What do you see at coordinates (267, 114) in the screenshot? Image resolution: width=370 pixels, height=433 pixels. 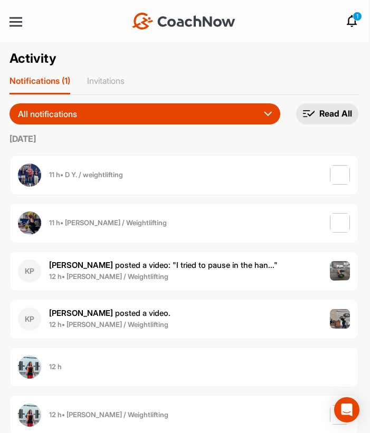 I see `img: dropdown_icon` at bounding box center [267, 114].